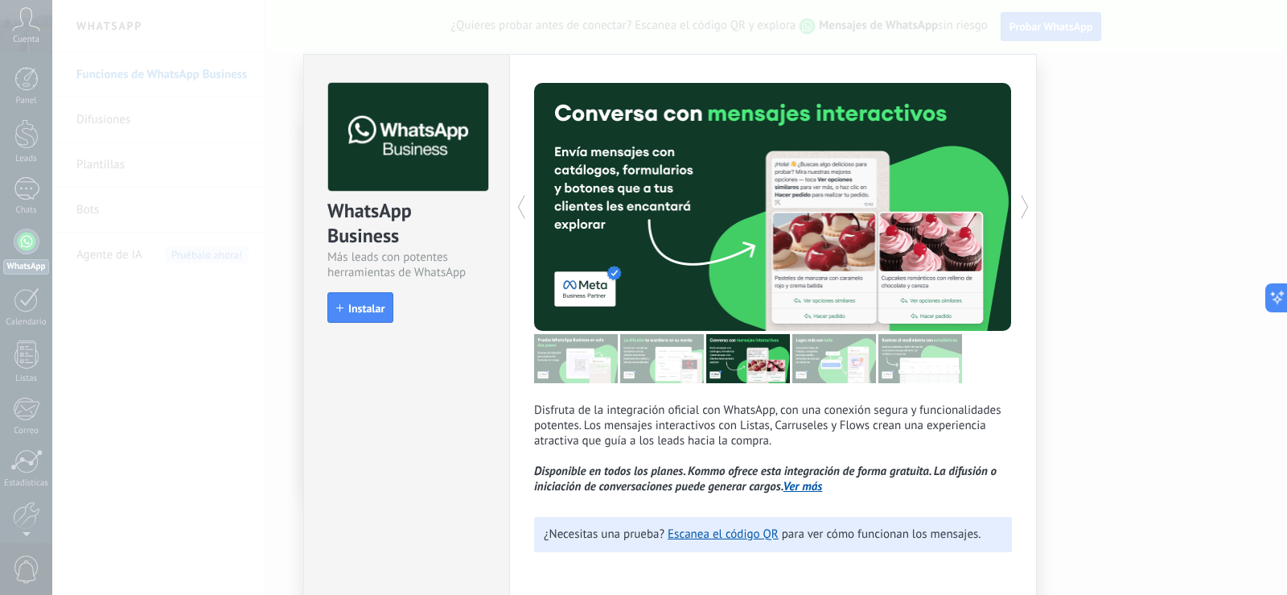  Describe the element at coordinates (662, 358) in the screenshot. I see `img: tour_image_cc27419dad425b0ae96c2716632553fa.png` at that location.